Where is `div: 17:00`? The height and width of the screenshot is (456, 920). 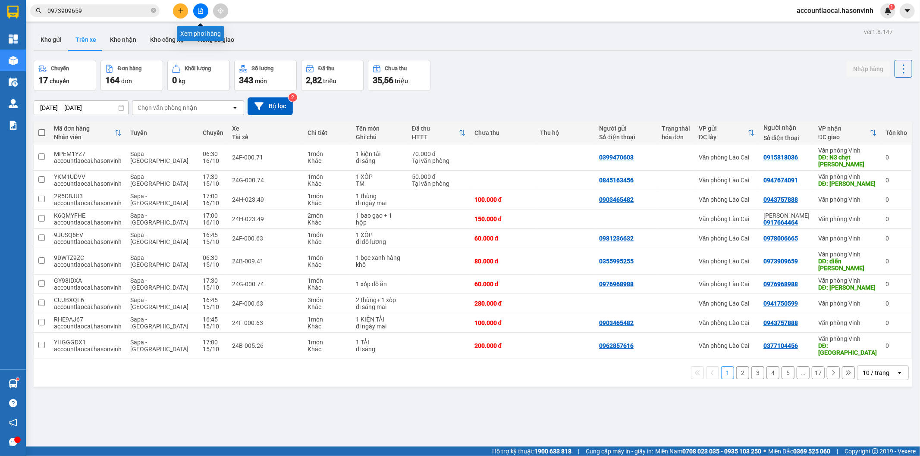 div: 17:00 is located at coordinates (213, 196).